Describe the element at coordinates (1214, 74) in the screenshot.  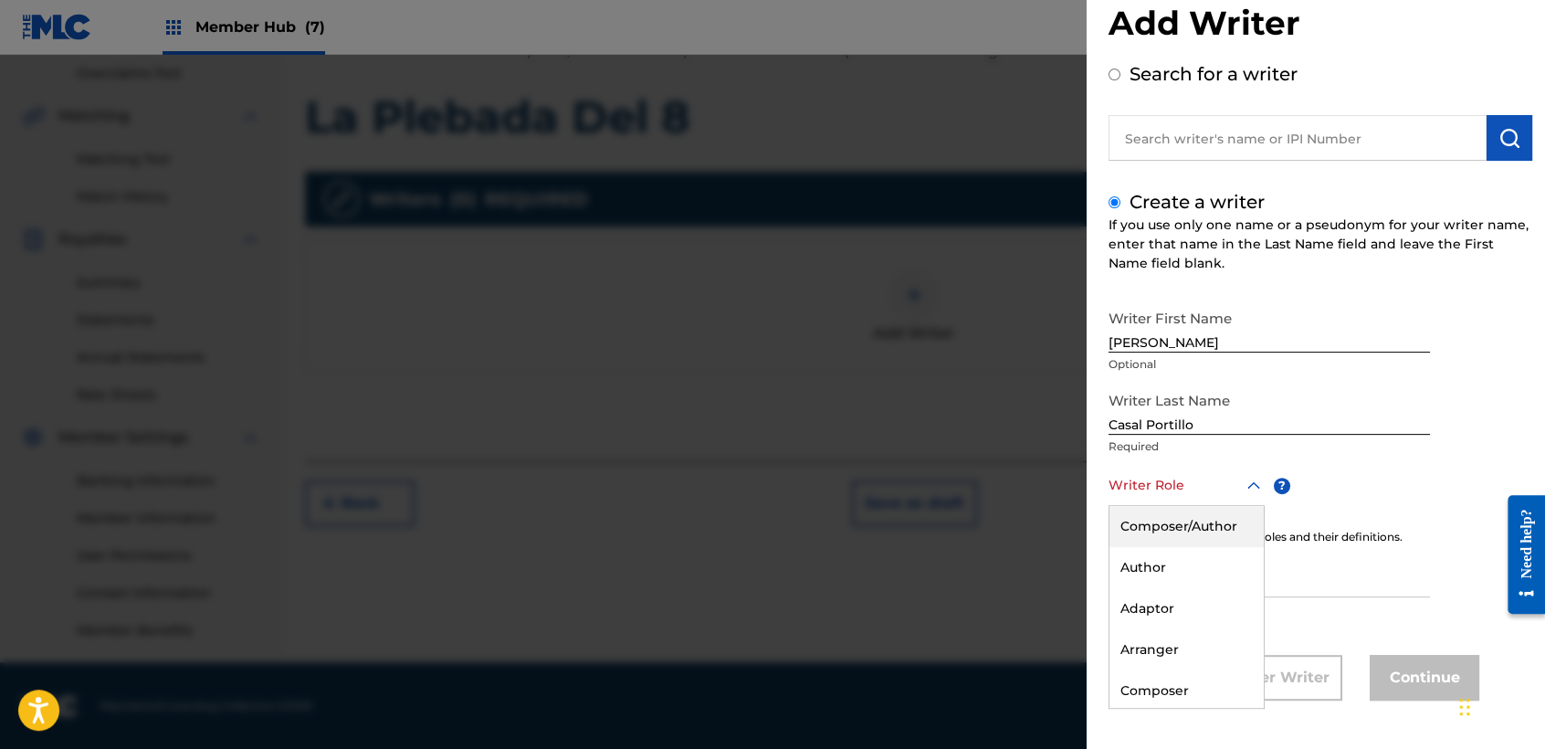
I see `label: Search for a writer` at that location.